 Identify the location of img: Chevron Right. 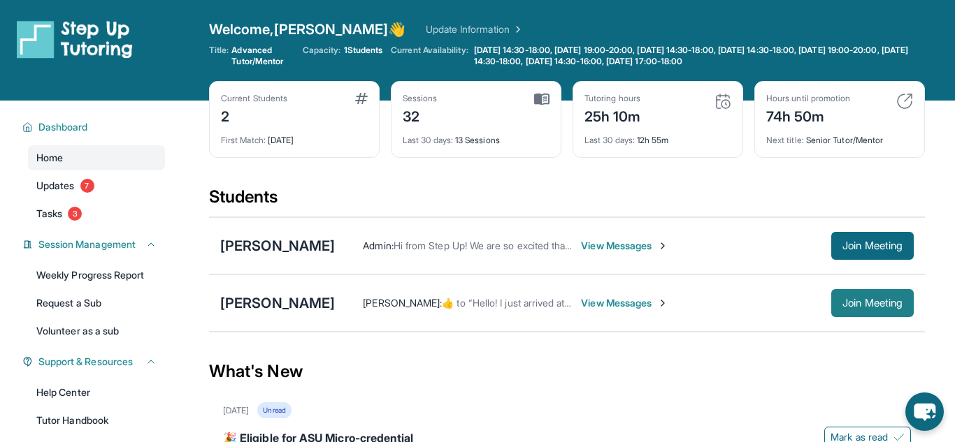
(516, 29).